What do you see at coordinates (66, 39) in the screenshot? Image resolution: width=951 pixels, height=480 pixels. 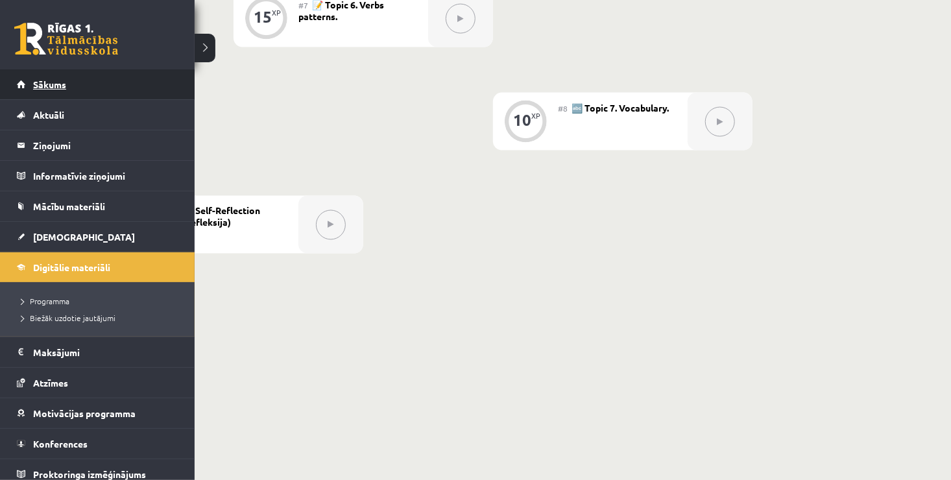 I see `a: Rīgas 1. Tālmācības vidusskola` at bounding box center [66, 39].